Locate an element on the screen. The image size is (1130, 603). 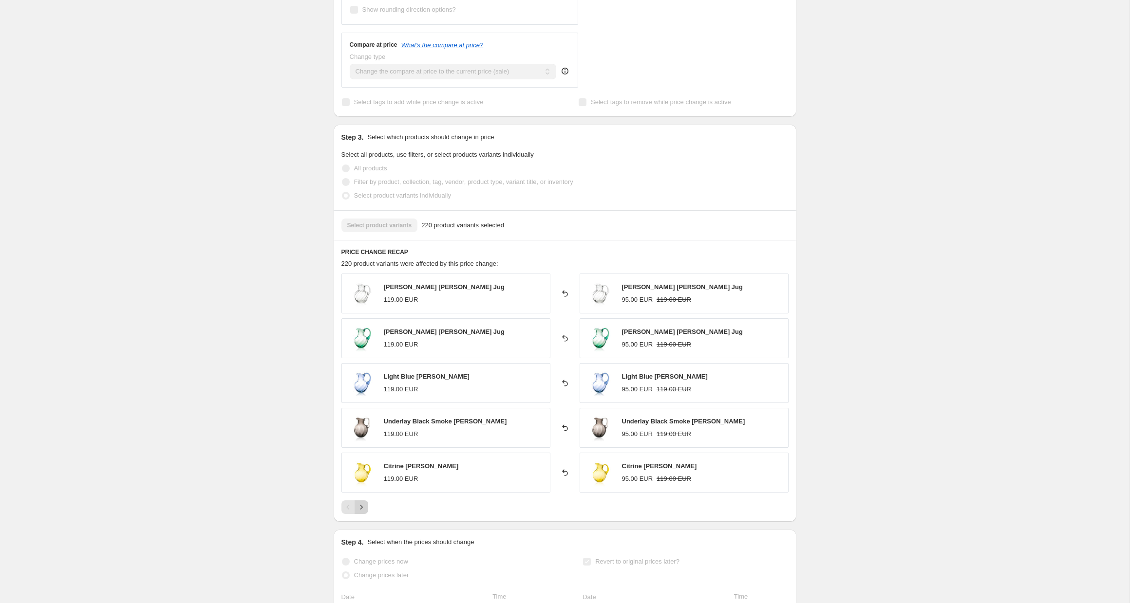
h2: Step 3. is located at coordinates (353, 137).